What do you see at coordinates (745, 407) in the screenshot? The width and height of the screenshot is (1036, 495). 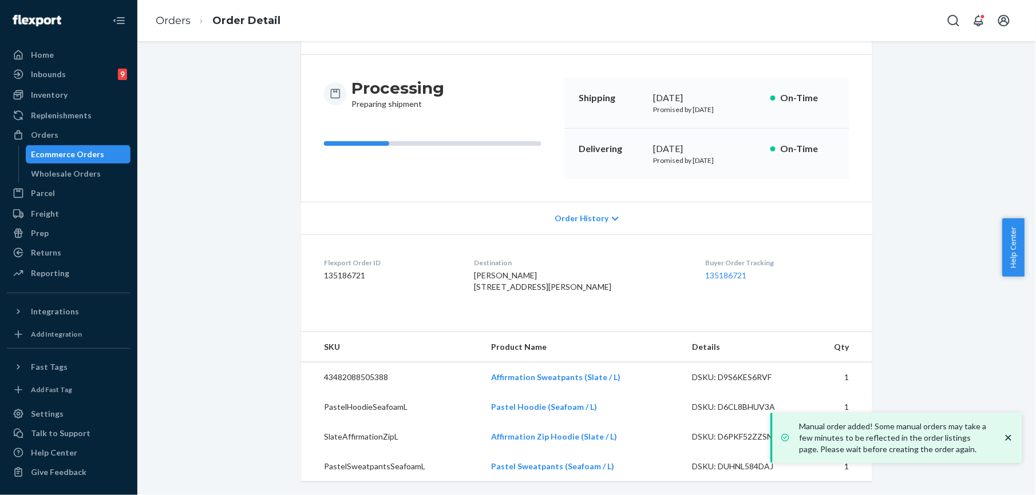 I see `div: DSKU: D6CL8BHUV3A` at bounding box center [745, 407].